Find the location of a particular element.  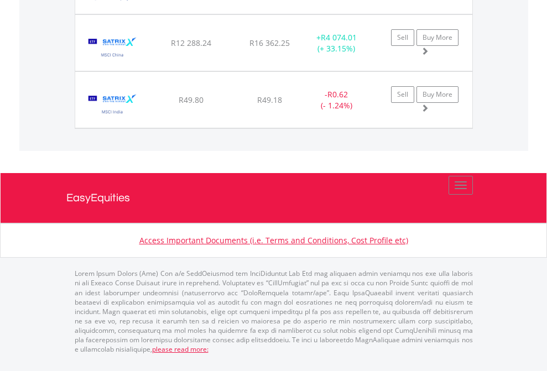

img: TFSA.STXCHN.png is located at coordinates (112, 48).